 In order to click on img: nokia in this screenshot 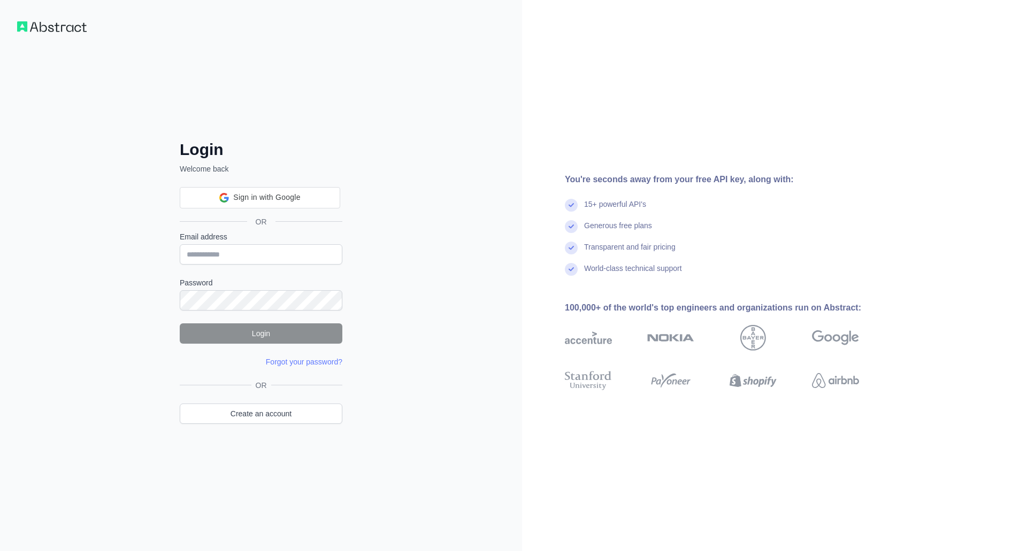, I will do `click(670, 338)`.